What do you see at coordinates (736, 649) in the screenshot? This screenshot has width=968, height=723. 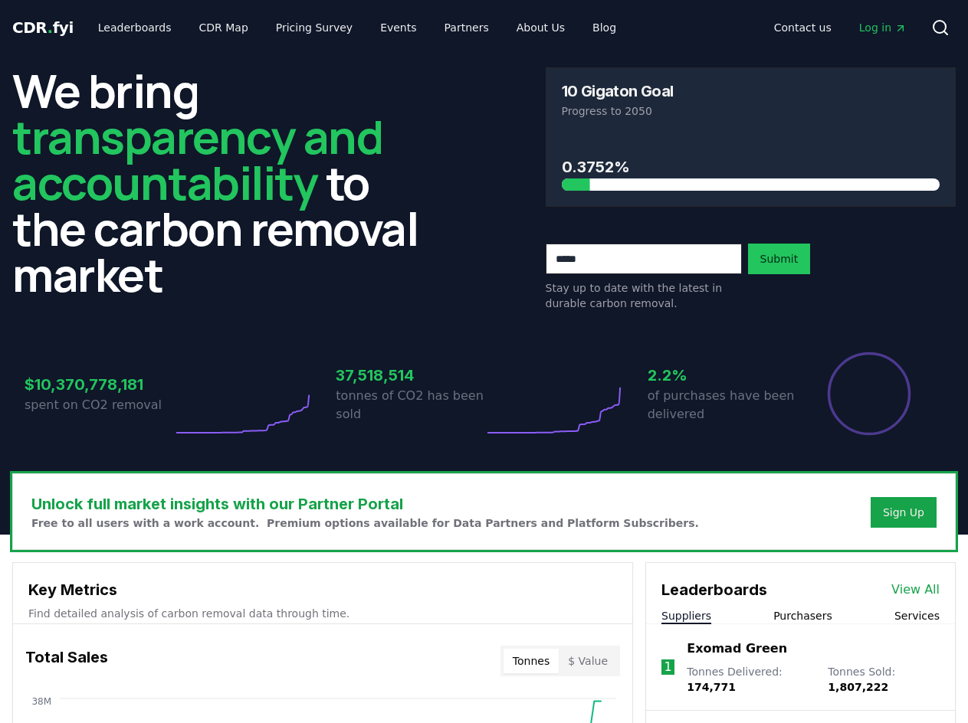 I see `a: Exomad Green` at bounding box center [736, 649].